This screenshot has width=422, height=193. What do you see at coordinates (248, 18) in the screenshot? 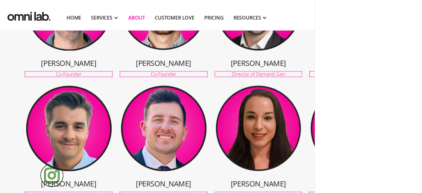
I see `div: RESOURCES` at bounding box center [248, 18].